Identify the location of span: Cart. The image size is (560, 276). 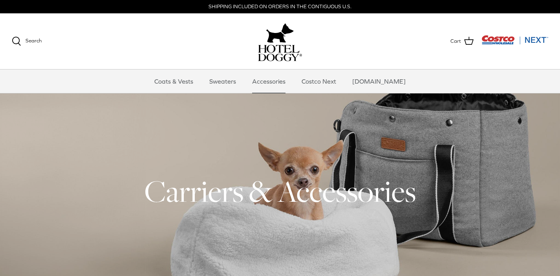
(456, 41).